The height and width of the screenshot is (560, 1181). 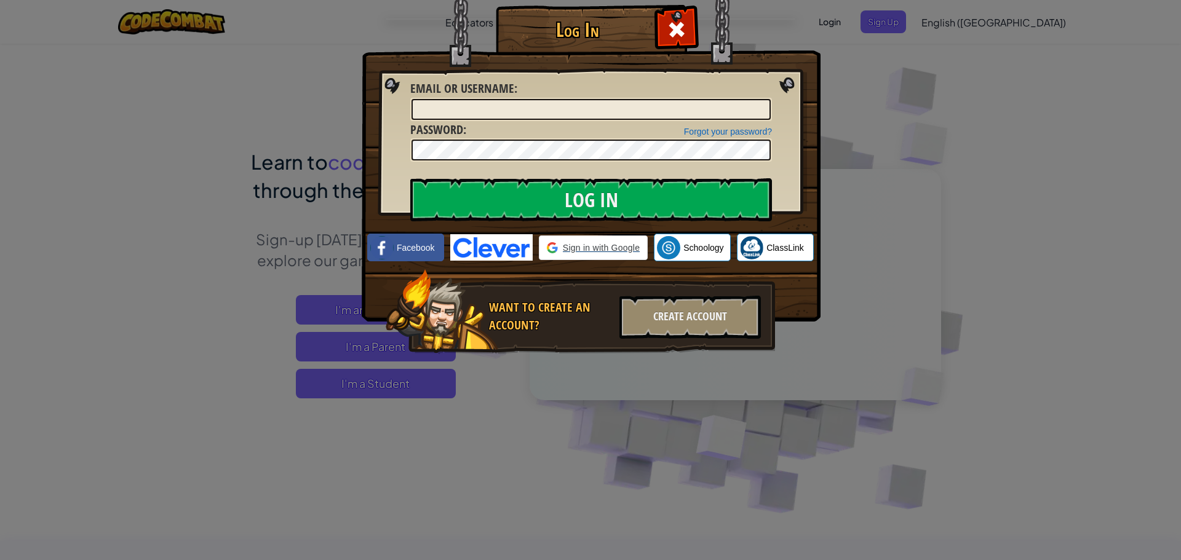 What do you see at coordinates (703, 248) in the screenshot?
I see `span: Schoology` at bounding box center [703, 248].